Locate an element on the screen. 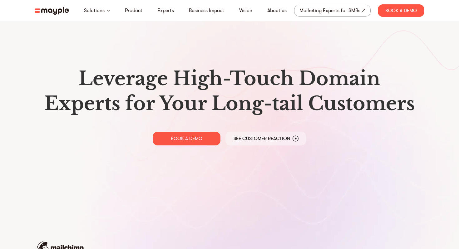  p: See Customer Reaction is located at coordinates (262, 139).